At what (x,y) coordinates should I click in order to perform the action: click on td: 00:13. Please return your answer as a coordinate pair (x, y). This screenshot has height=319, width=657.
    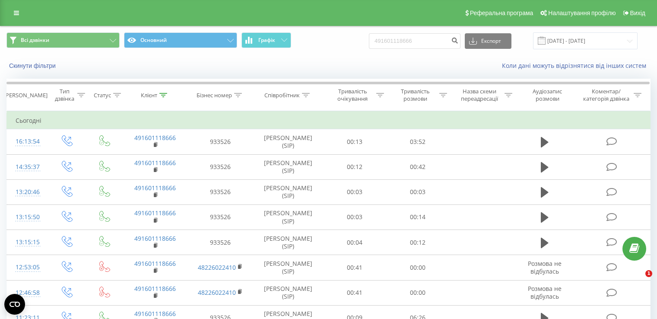
    Looking at the image, I should click on (354, 142).